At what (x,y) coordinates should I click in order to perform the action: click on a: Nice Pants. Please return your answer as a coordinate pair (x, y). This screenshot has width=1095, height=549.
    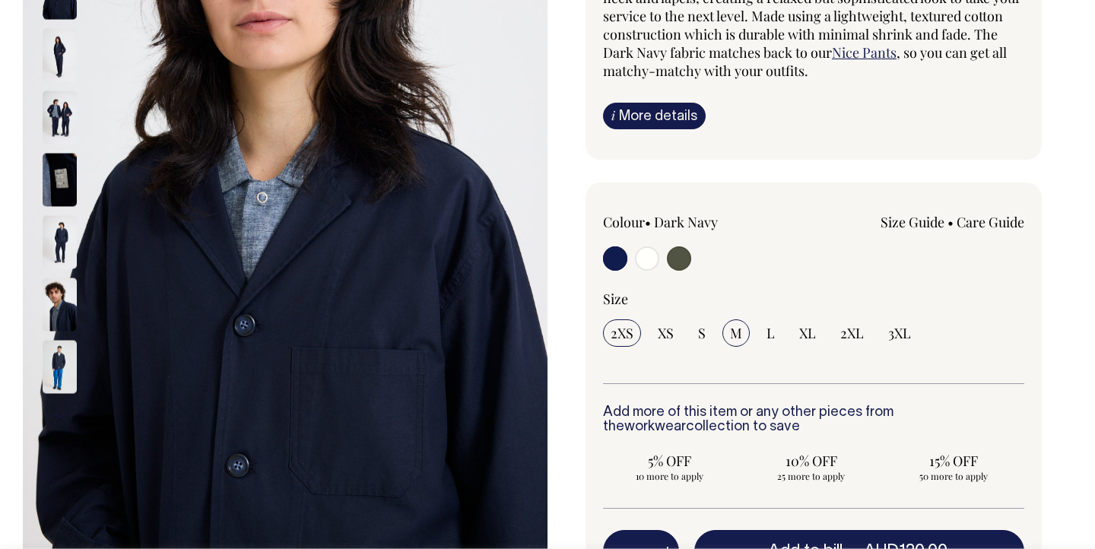
    Looking at the image, I should click on (864, 52).